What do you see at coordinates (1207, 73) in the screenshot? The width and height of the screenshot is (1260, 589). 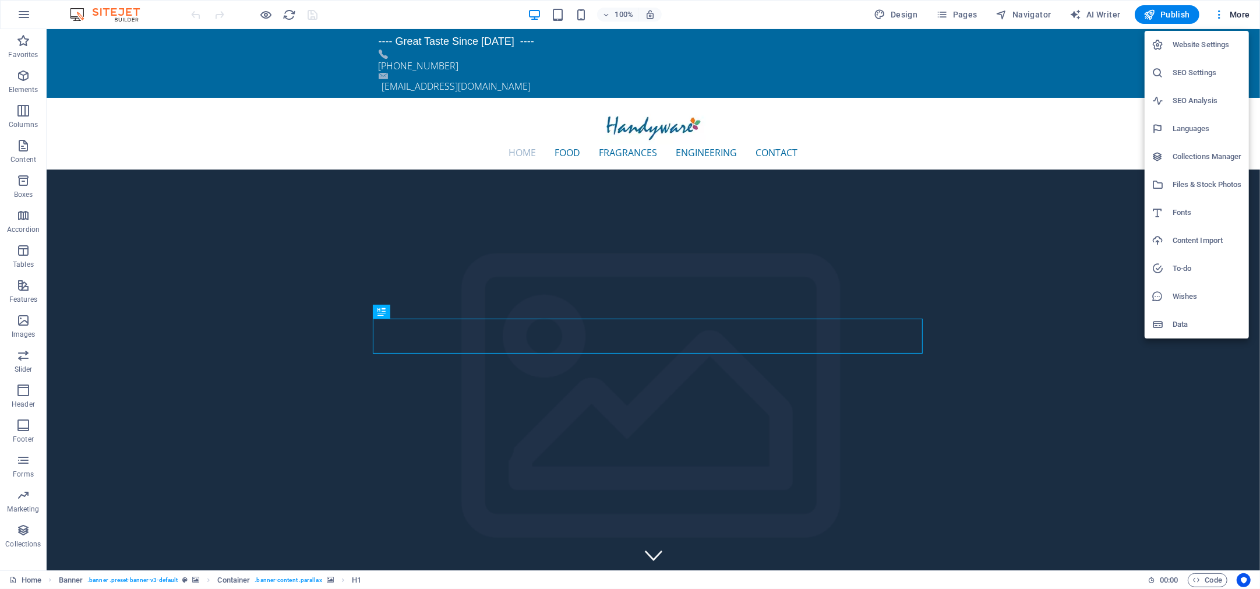 I see `h6: SEO Settings` at bounding box center [1207, 73].